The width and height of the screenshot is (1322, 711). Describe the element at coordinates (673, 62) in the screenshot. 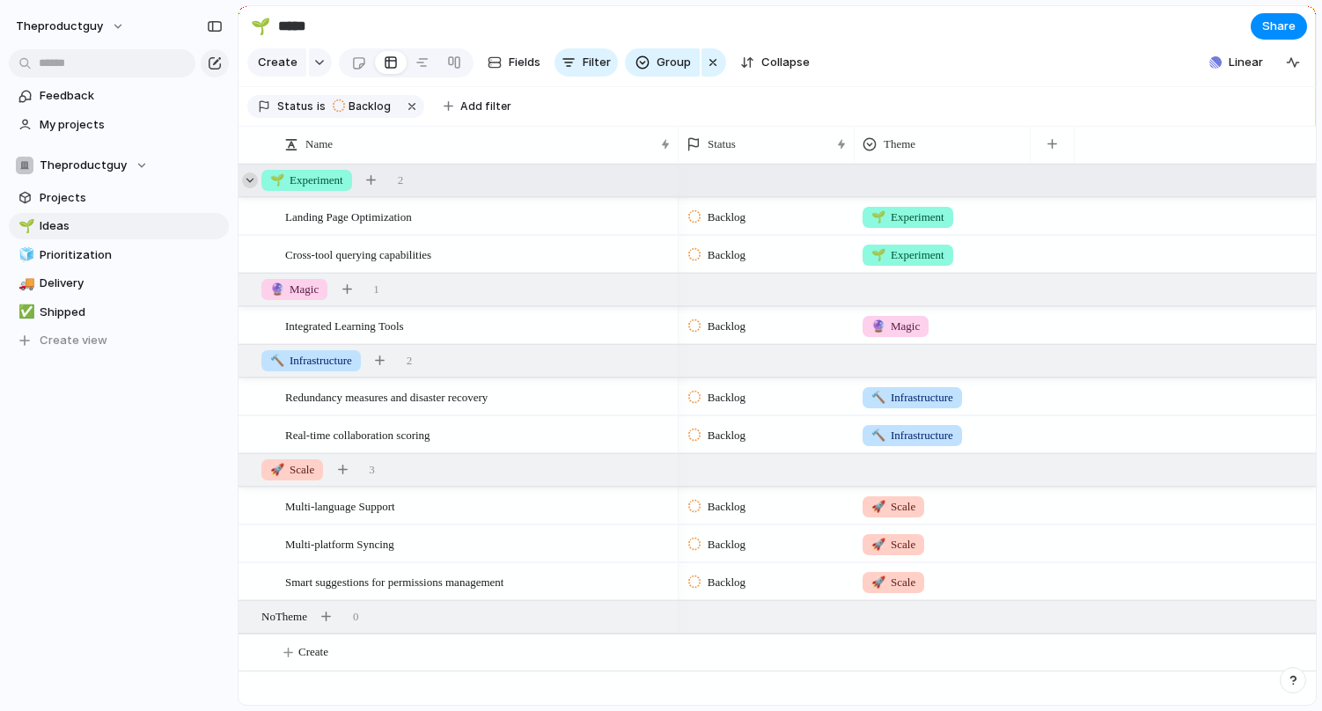

I see `span: Group` at that location.